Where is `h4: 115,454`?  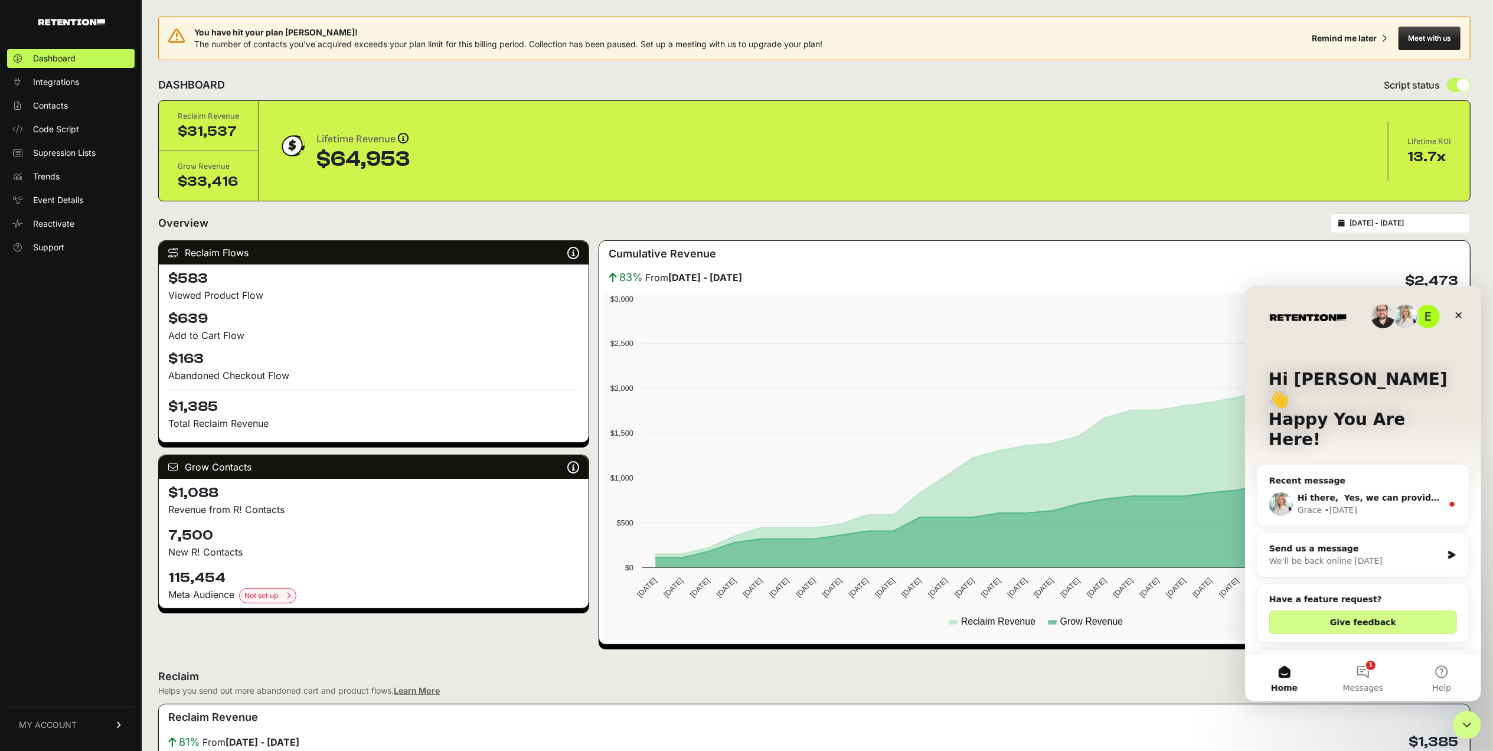 h4: 115,454 is located at coordinates (374, 578).